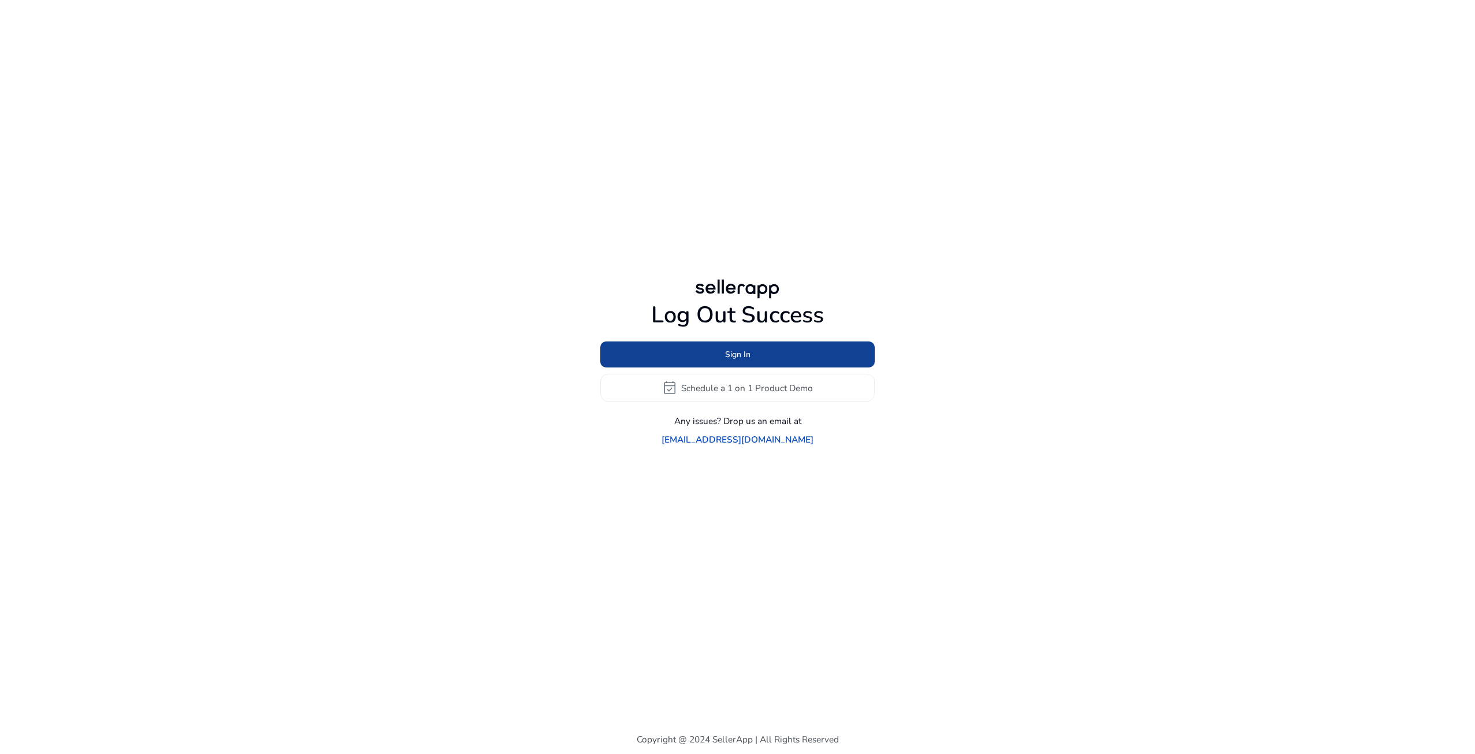 The image size is (1475, 754). What do you see at coordinates (738, 354) in the screenshot?
I see `span: Sign In` at bounding box center [738, 354].